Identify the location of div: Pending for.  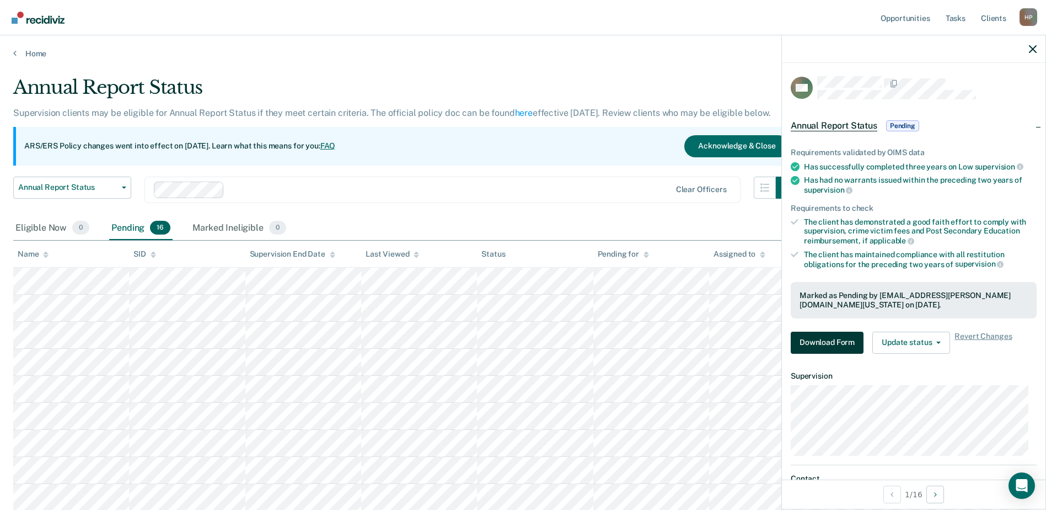
(623, 254).